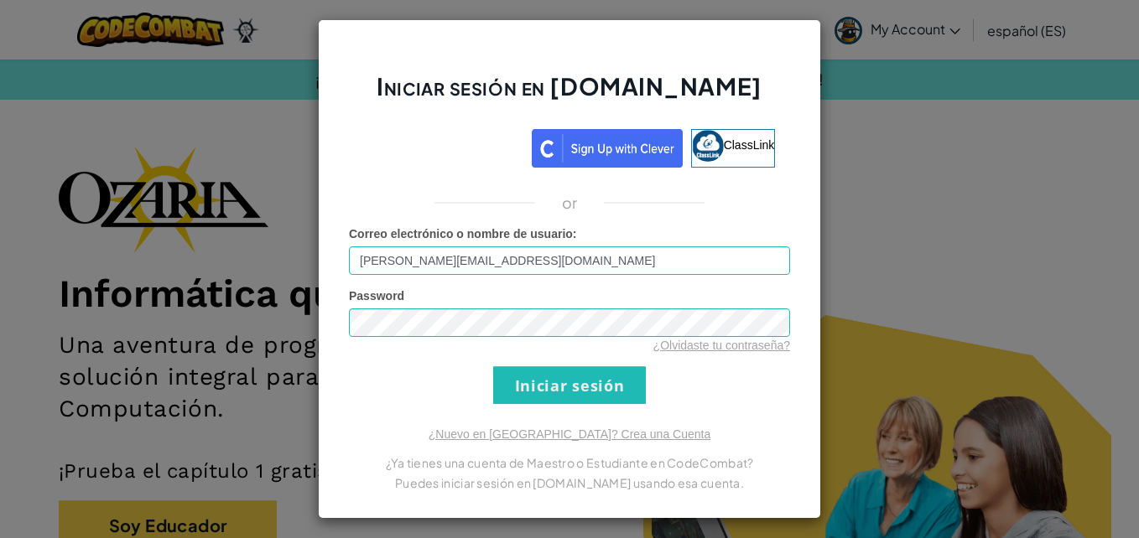  What do you see at coordinates (569, 203) in the screenshot?
I see `p: or` at bounding box center [569, 203].